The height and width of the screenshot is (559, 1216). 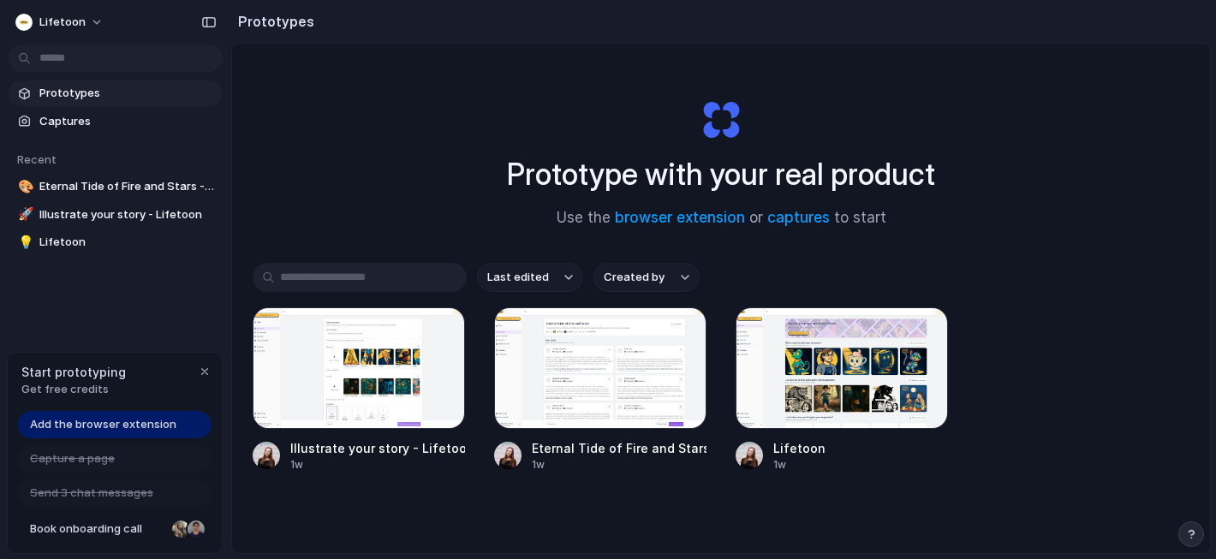 What do you see at coordinates (116, 122) in the screenshot?
I see `a: Captures` at bounding box center [116, 122].